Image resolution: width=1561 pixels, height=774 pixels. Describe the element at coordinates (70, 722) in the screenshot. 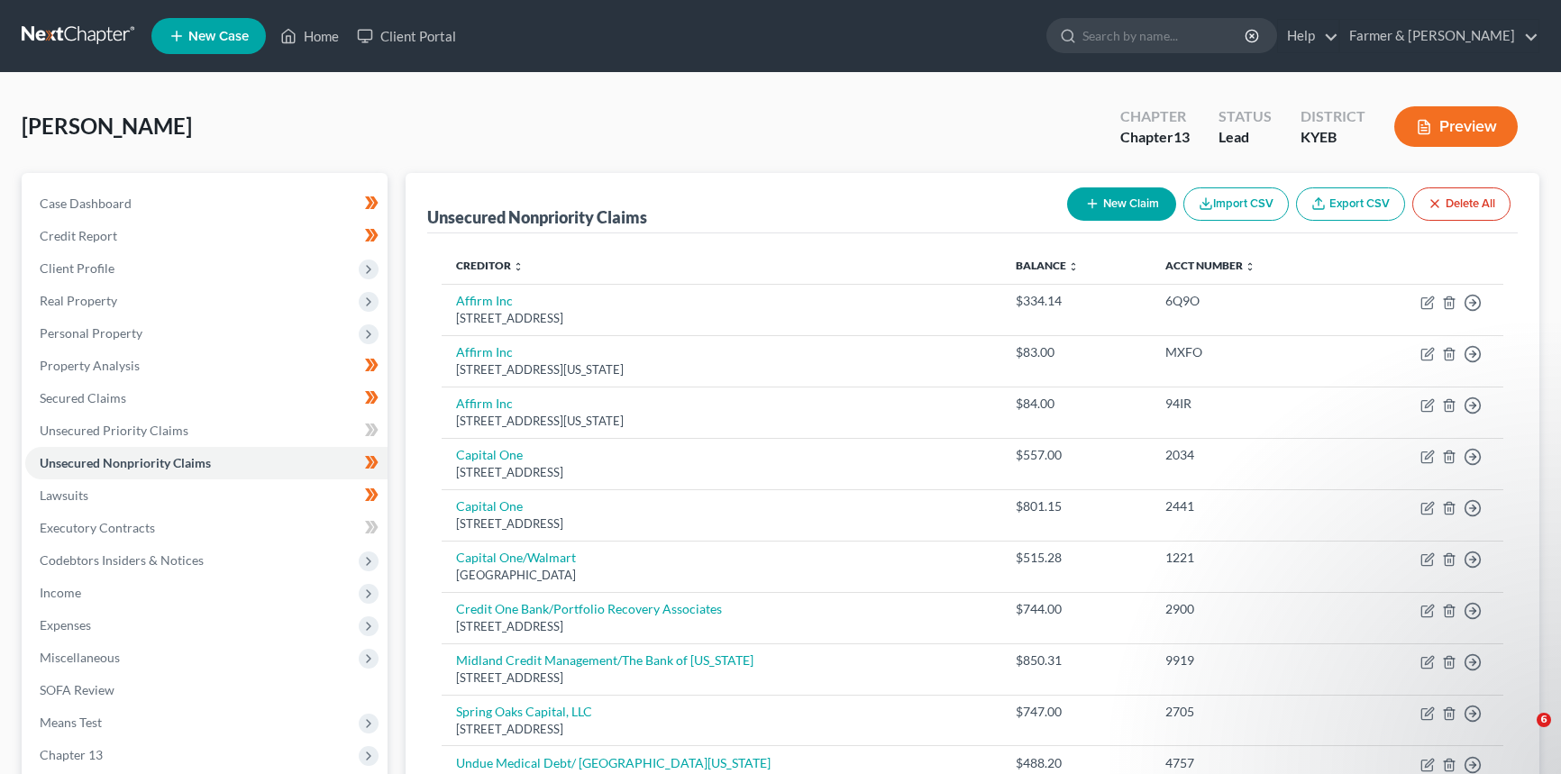

I see `span: Means Test` at that location.